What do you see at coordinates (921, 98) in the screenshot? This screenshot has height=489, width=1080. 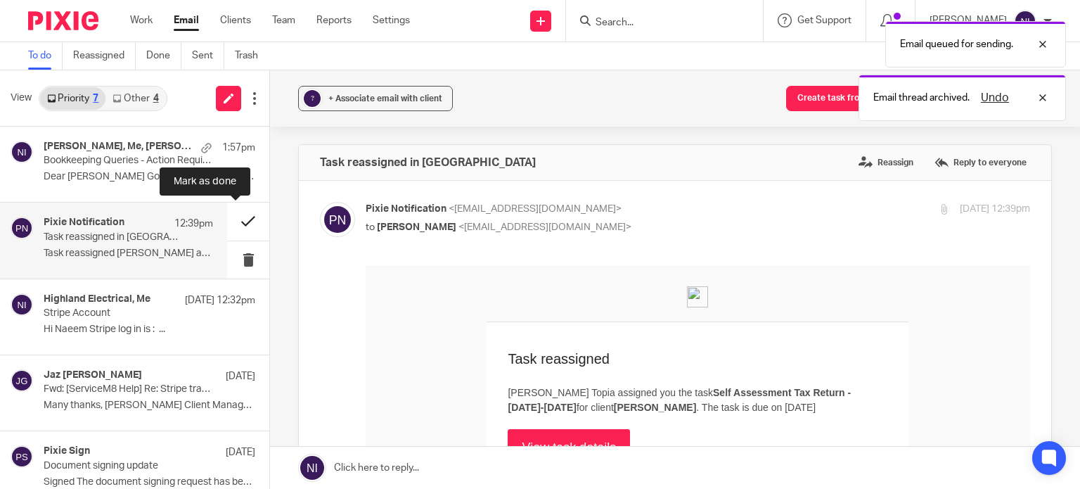 I see `p: Email thread archived.` at bounding box center [921, 98].